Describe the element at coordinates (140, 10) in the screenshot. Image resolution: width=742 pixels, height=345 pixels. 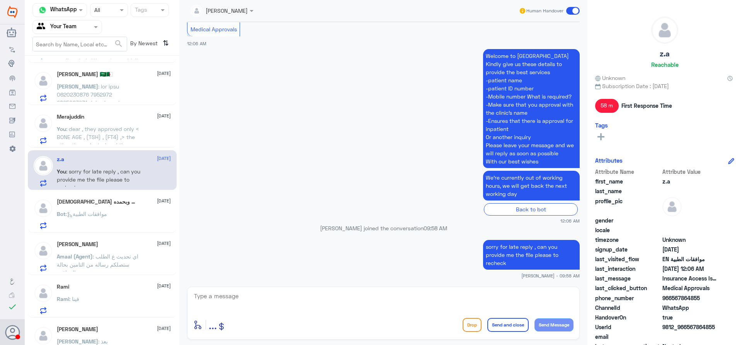
I see `div: Tags` at that location.